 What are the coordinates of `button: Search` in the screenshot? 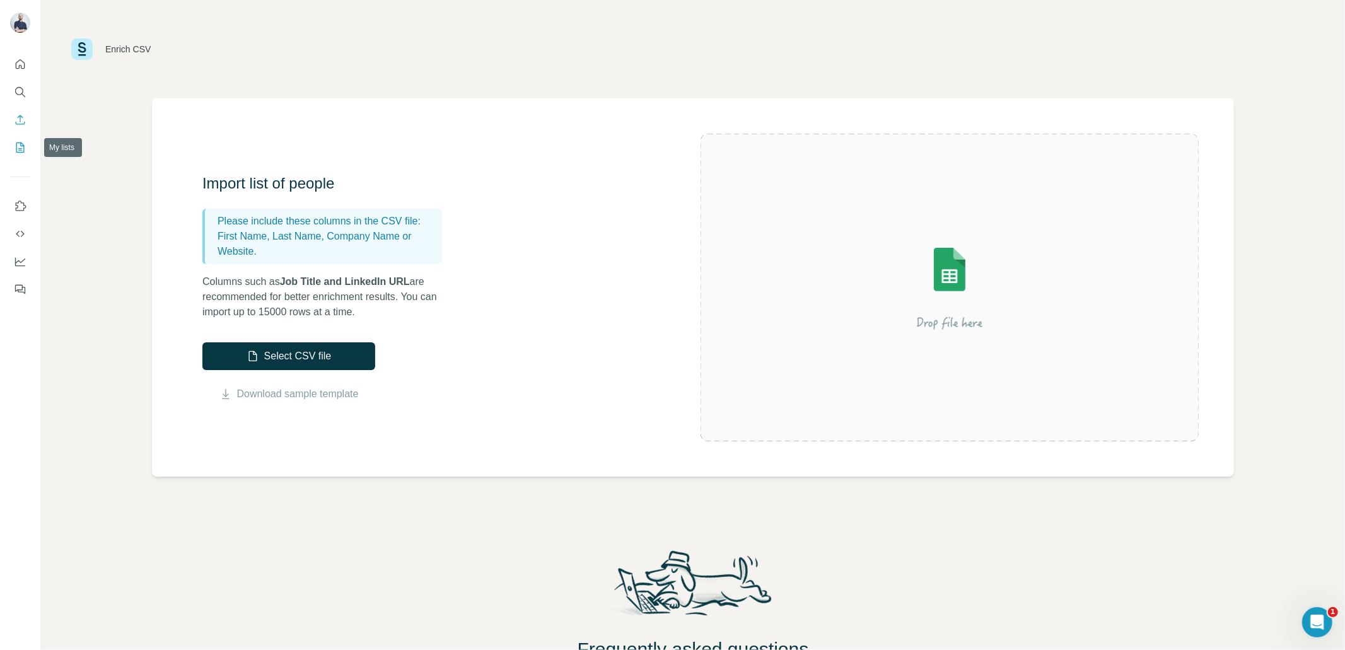 It's located at (20, 92).